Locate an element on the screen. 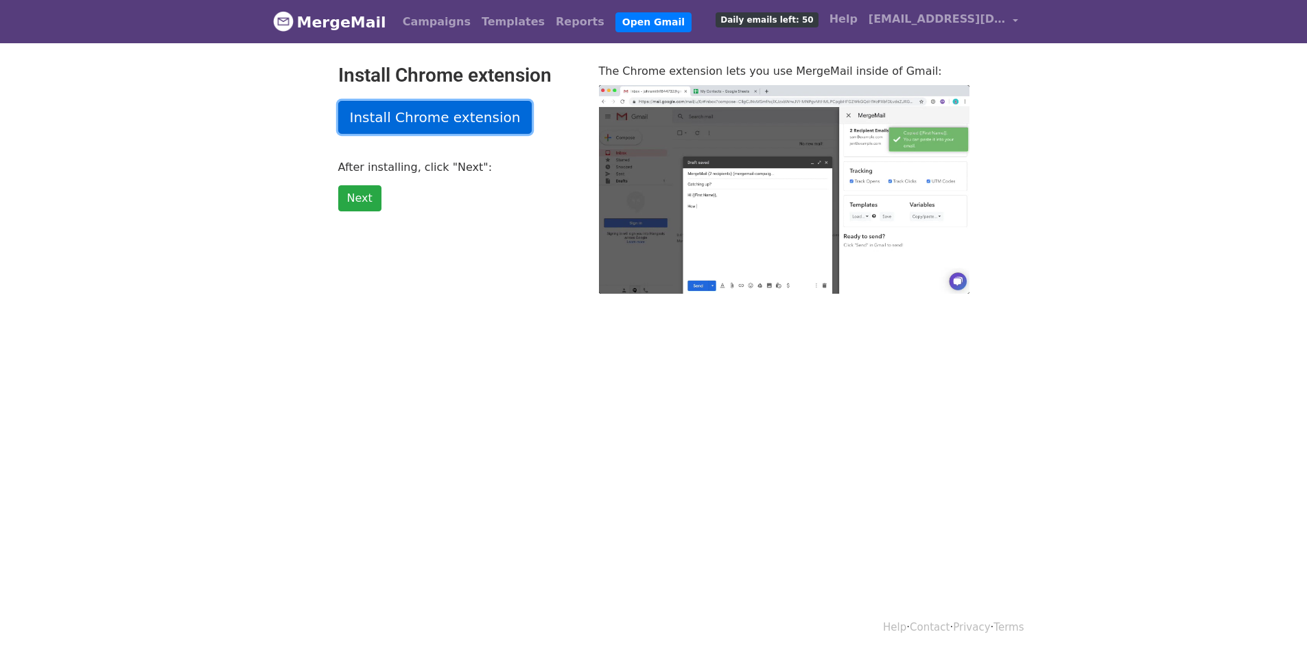  a: Templates is located at coordinates (513, 22).